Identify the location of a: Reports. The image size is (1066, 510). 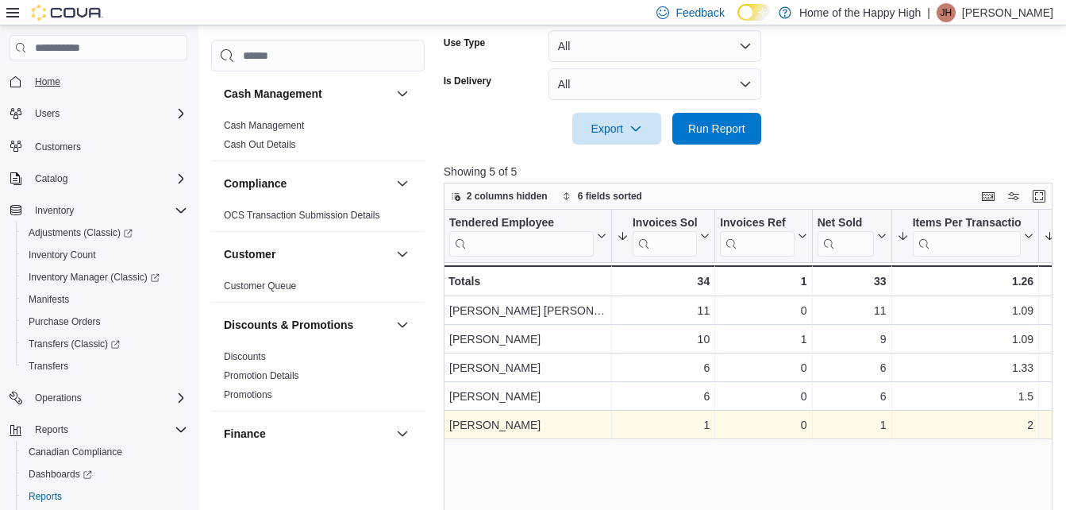
(45, 496).